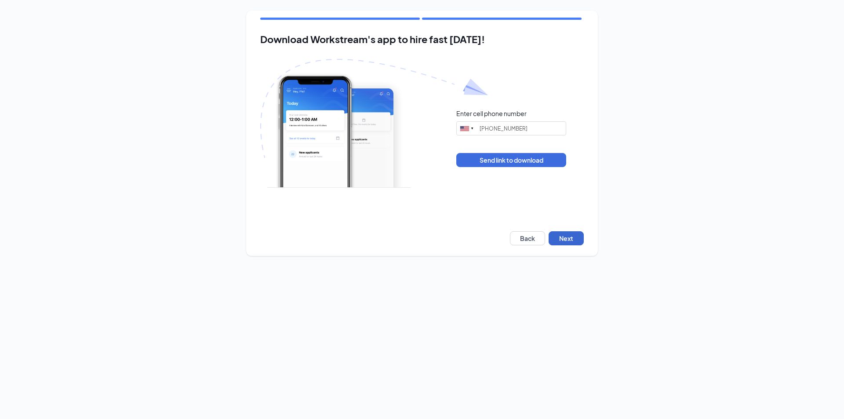 This screenshot has height=419, width=844. I want to click on button: Send link to download, so click(511, 160).